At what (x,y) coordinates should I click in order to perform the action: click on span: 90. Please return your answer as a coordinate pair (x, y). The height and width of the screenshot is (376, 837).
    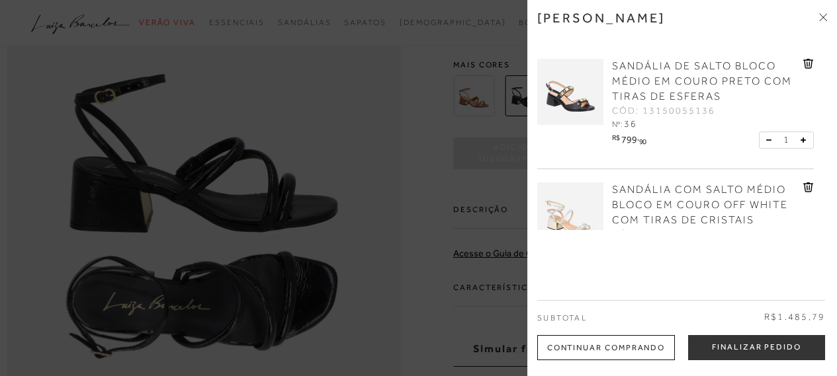
    Looking at the image, I should click on (642, 142).